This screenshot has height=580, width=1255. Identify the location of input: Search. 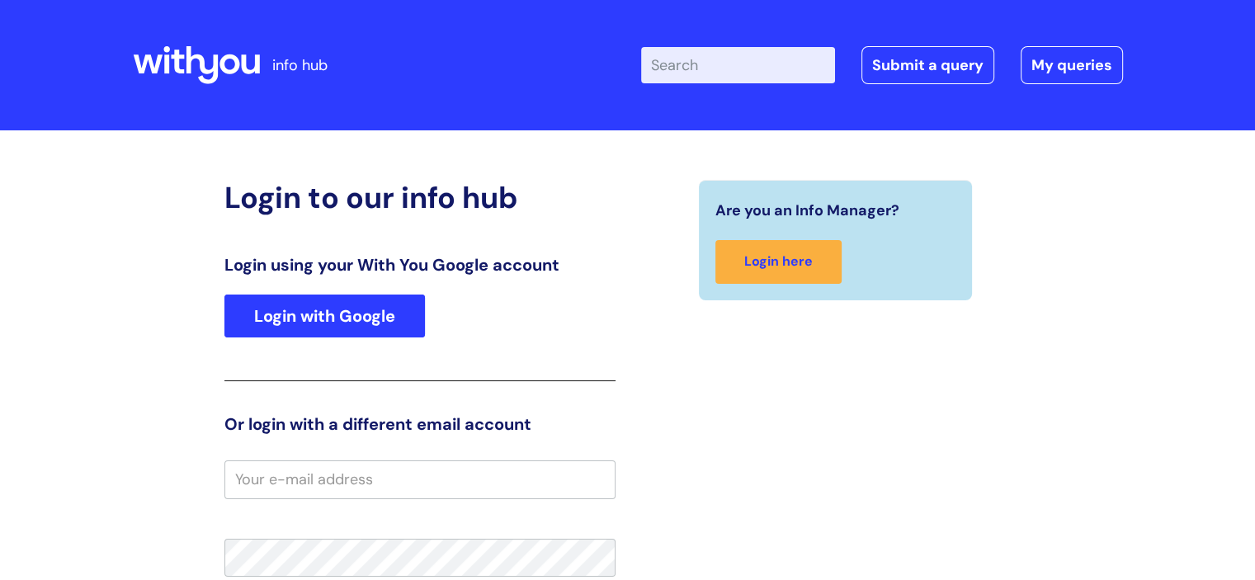
(737, 65).